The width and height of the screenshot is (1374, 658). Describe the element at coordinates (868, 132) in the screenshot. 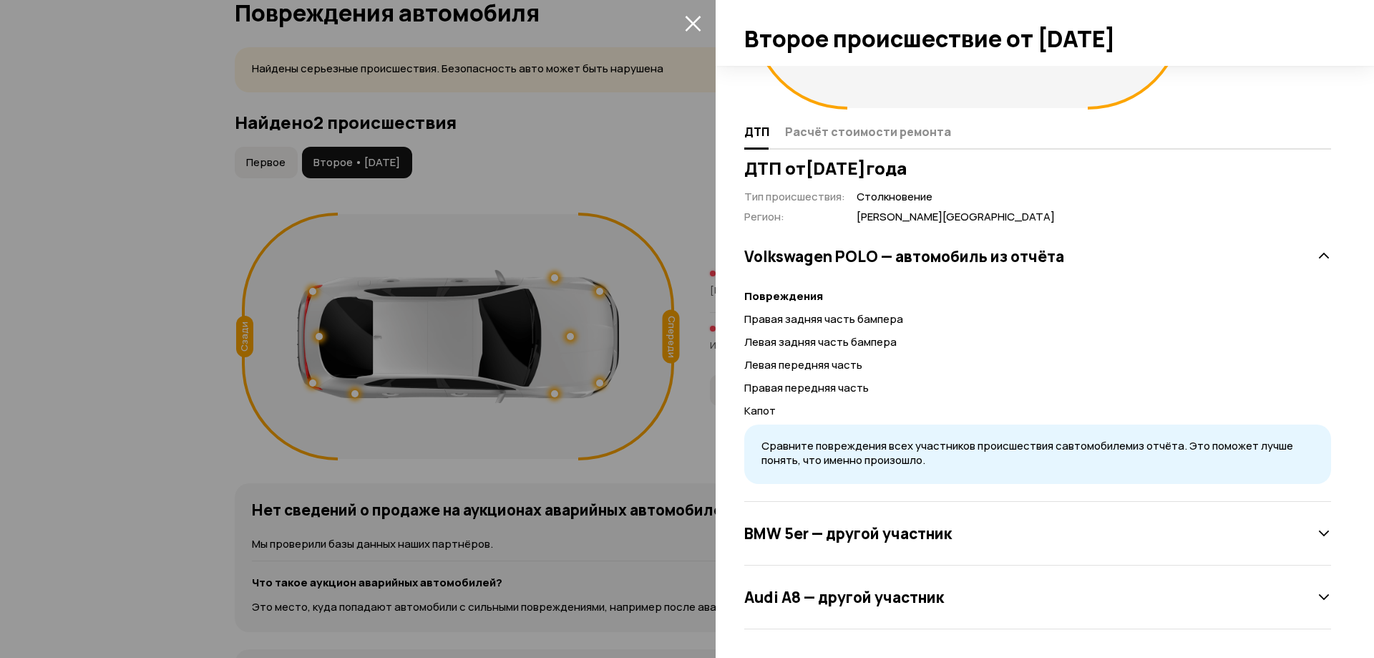

I see `span: Расчёт стоимости ремонта` at that location.